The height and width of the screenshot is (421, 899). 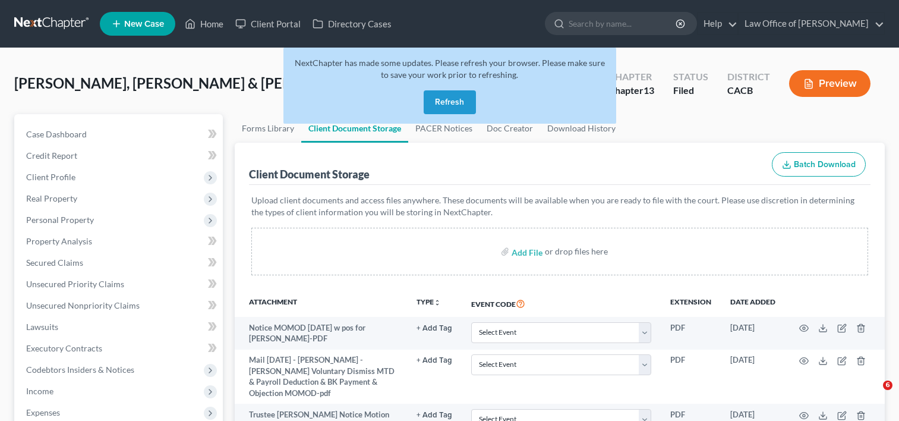 What do you see at coordinates (819, 165) in the screenshot?
I see `button: Batch Download` at bounding box center [819, 165].